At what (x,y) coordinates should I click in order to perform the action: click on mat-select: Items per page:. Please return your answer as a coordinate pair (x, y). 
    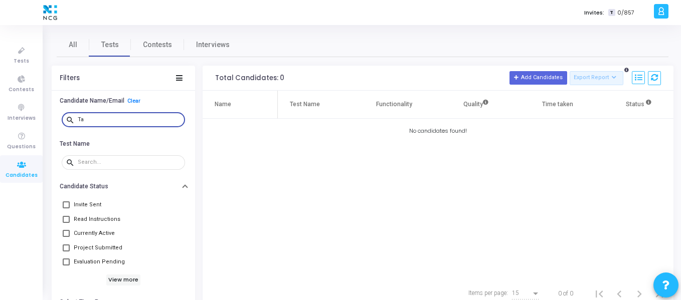
    Looking at the image, I should click on (526, 294).